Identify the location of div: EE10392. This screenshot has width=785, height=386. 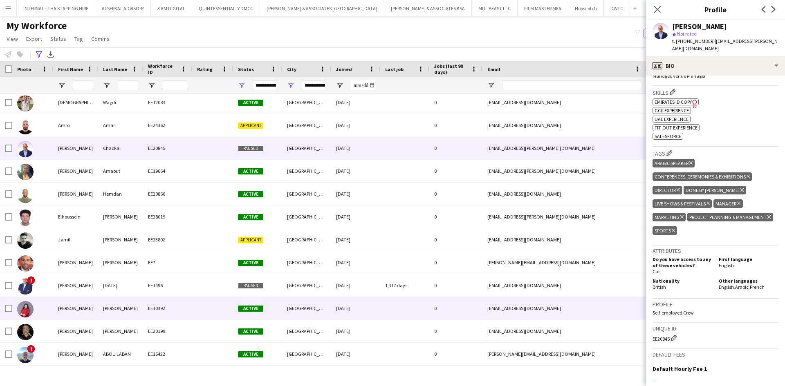
(168, 308).